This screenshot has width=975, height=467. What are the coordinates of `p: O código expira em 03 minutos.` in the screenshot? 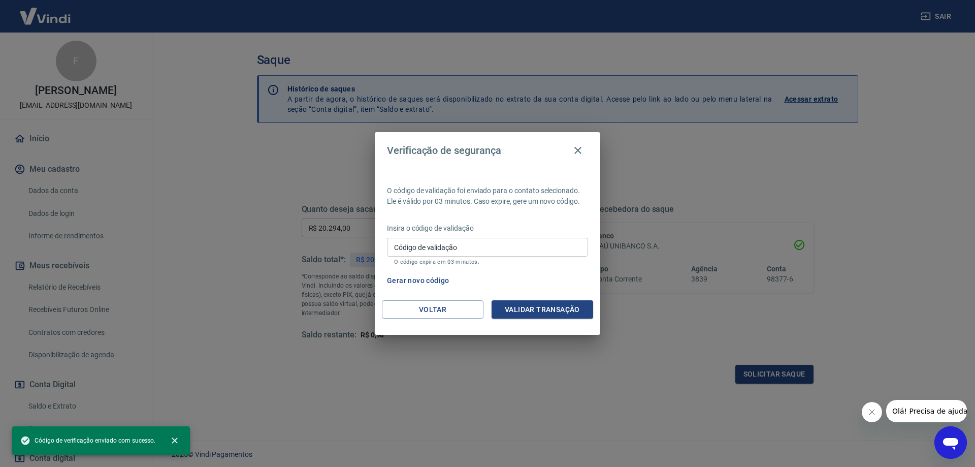 It's located at (488, 262).